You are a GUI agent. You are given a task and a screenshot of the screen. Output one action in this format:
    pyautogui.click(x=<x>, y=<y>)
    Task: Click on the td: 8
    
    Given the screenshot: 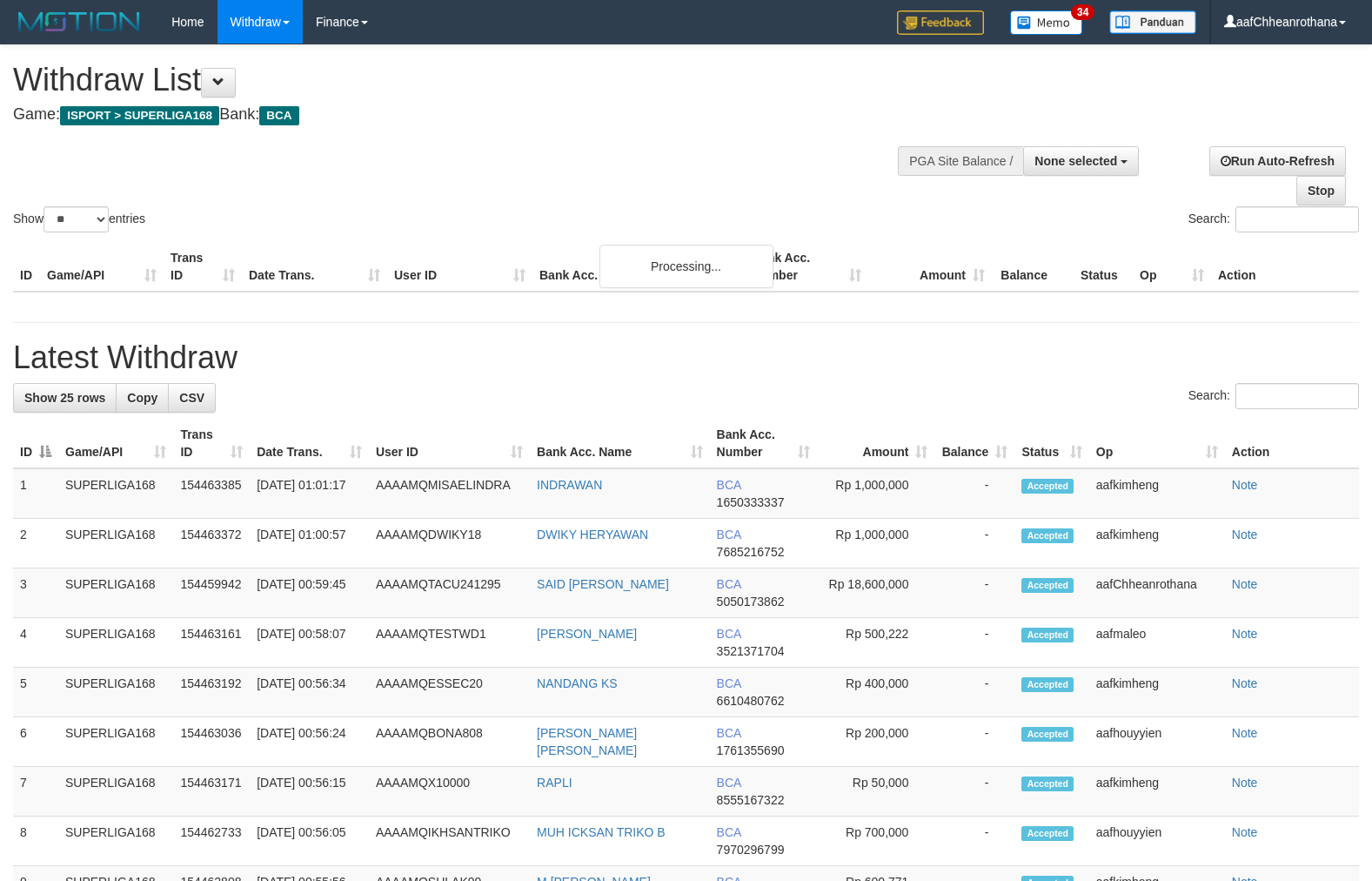 What is the action you would take?
    pyautogui.click(x=35, y=841)
    